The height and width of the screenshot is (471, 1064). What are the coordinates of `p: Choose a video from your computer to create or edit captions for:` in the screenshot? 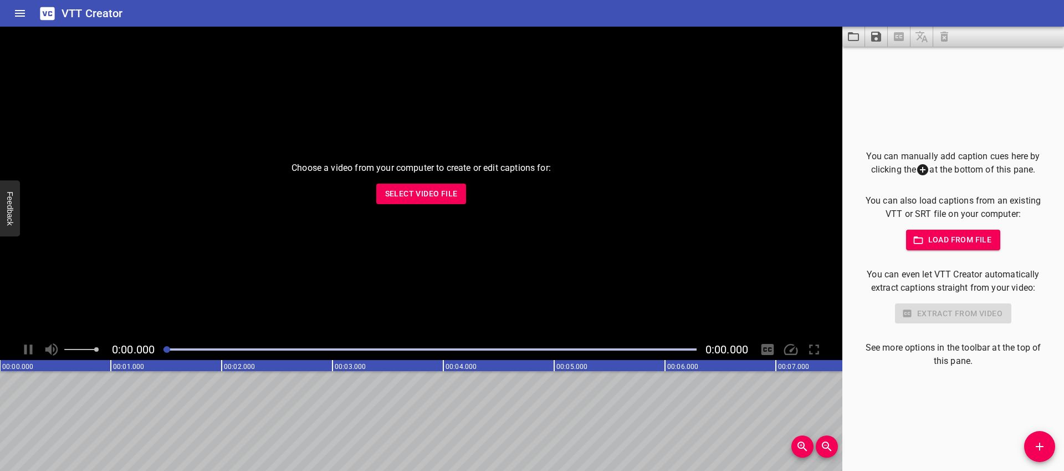 It's located at (421, 168).